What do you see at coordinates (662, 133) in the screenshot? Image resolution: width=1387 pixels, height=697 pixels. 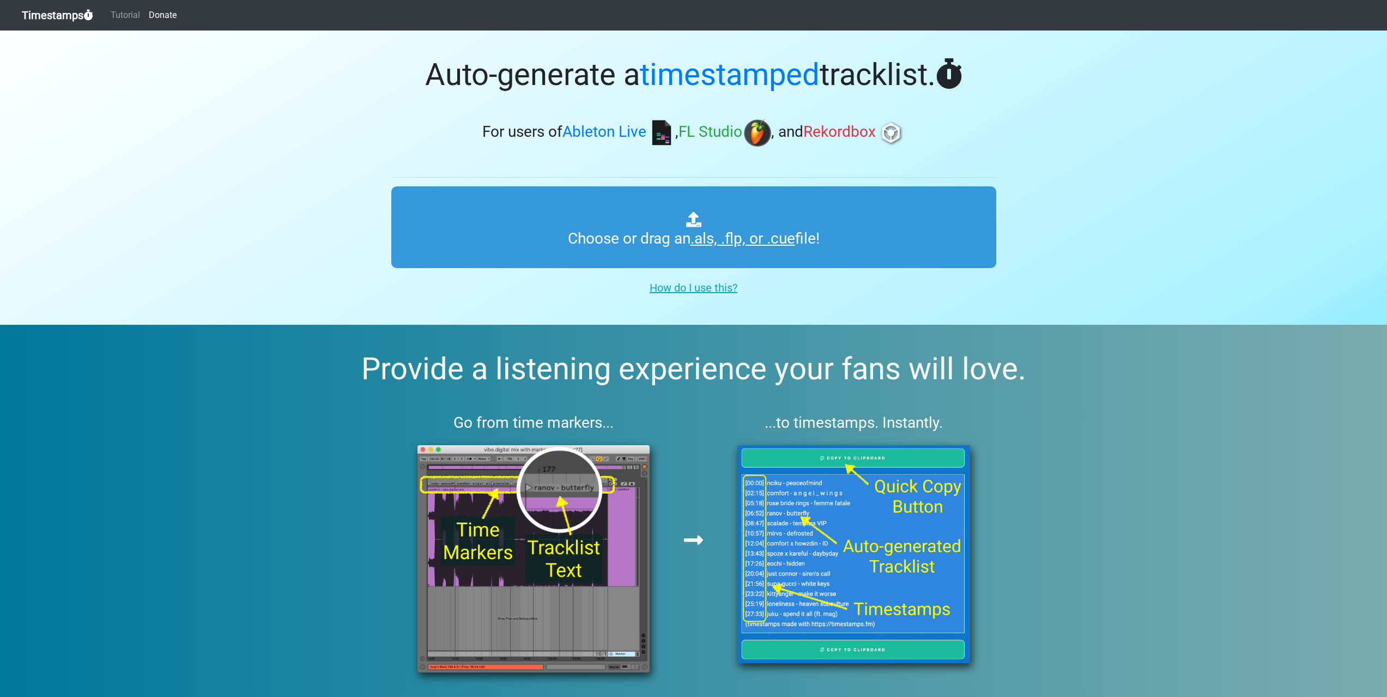 I see `img: ableton.png` at bounding box center [662, 133].